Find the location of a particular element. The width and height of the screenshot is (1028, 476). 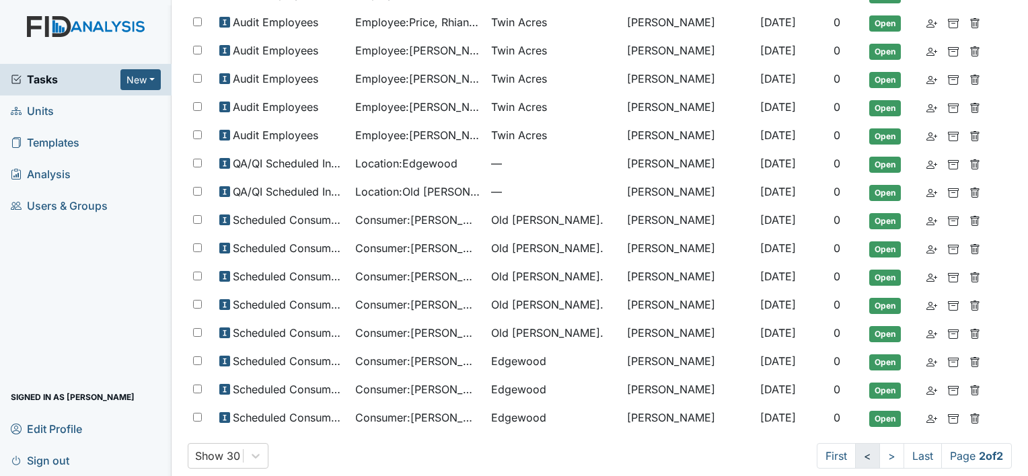

span: Page is located at coordinates (976, 456).